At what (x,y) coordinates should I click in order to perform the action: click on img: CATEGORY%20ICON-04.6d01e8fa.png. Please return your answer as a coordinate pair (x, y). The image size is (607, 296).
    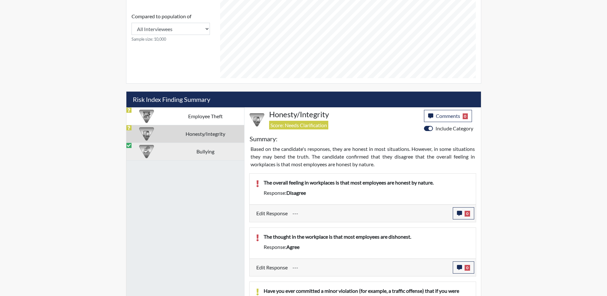
    Looking at the image, I should click on (146, 151).